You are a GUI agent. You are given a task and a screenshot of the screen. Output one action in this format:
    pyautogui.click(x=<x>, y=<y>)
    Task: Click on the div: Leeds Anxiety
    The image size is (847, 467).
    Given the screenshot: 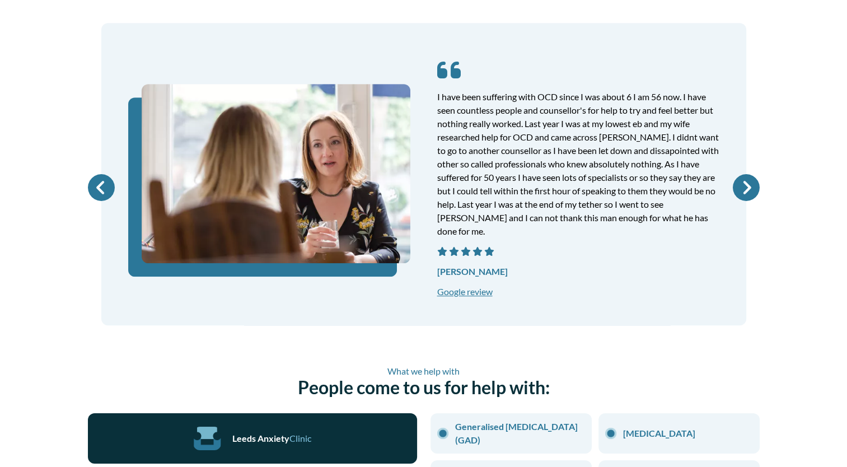 What is the action you would take?
    pyautogui.click(x=271, y=438)
    